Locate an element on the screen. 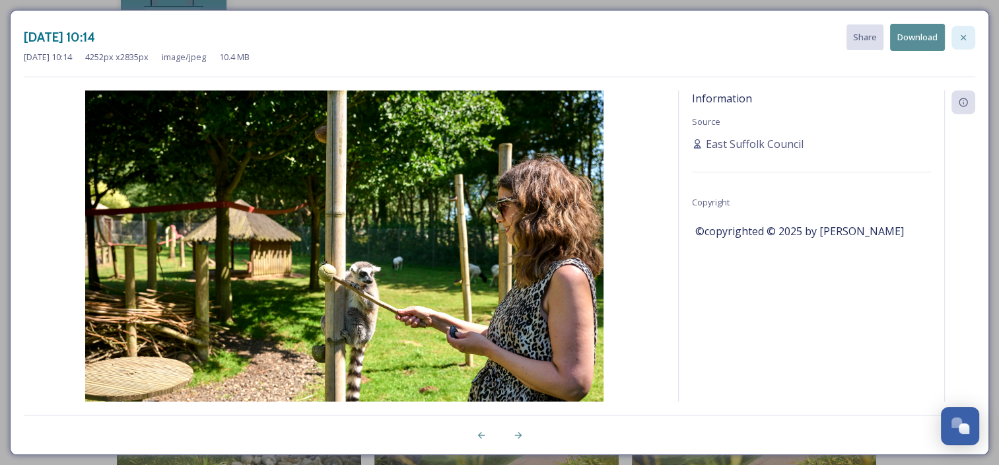  span: image/jpeg is located at coordinates (183, 57).